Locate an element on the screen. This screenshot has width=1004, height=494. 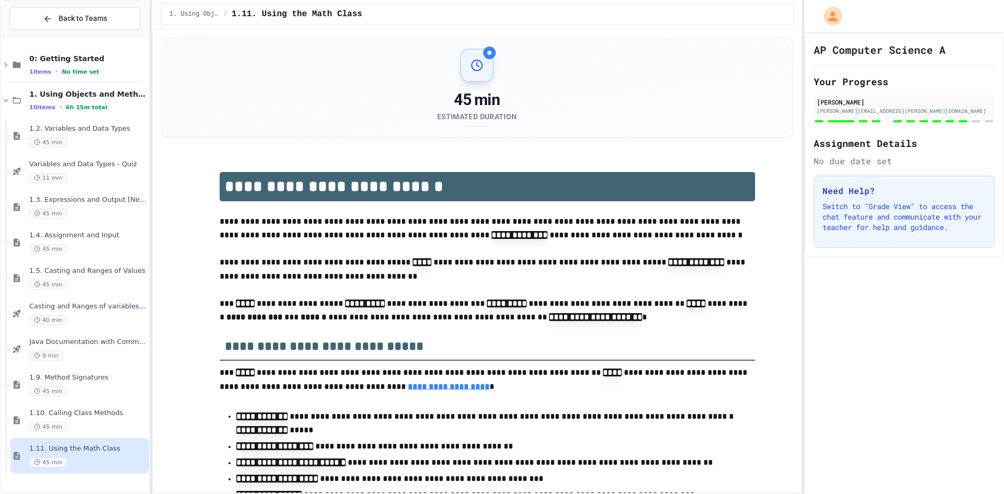
p: Switch to "Grade View" to access the chat feature and communicate with your teacher for help and ... is located at coordinates (904, 217).